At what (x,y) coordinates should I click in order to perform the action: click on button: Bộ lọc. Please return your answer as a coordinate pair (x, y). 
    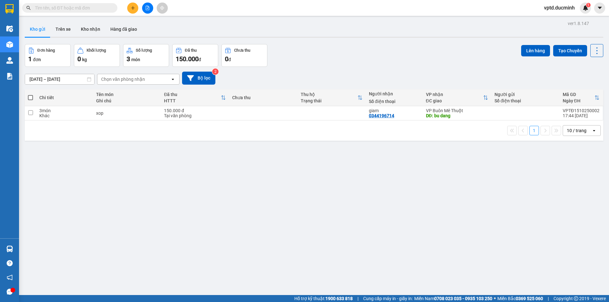
    Looking at the image, I should click on (199, 78).